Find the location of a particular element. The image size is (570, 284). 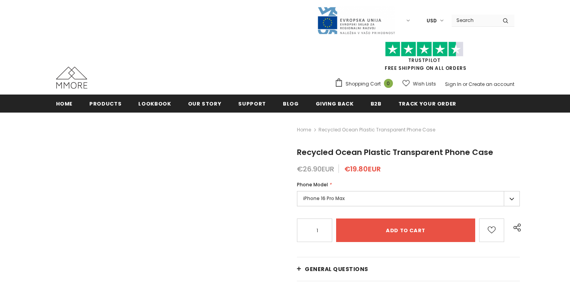

img: Javni Razpis is located at coordinates (356, 20).